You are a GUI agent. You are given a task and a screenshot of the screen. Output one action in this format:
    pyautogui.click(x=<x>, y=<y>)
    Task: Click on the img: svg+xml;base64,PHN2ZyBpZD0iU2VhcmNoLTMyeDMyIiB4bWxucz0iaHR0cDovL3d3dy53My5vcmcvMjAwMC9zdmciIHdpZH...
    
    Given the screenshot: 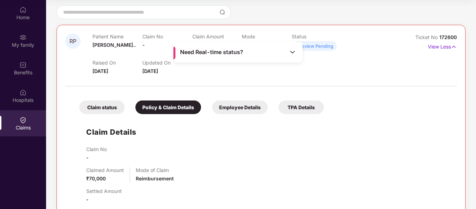 What is the action you would take?
    pyautogui.click(x=222, y=12)
    